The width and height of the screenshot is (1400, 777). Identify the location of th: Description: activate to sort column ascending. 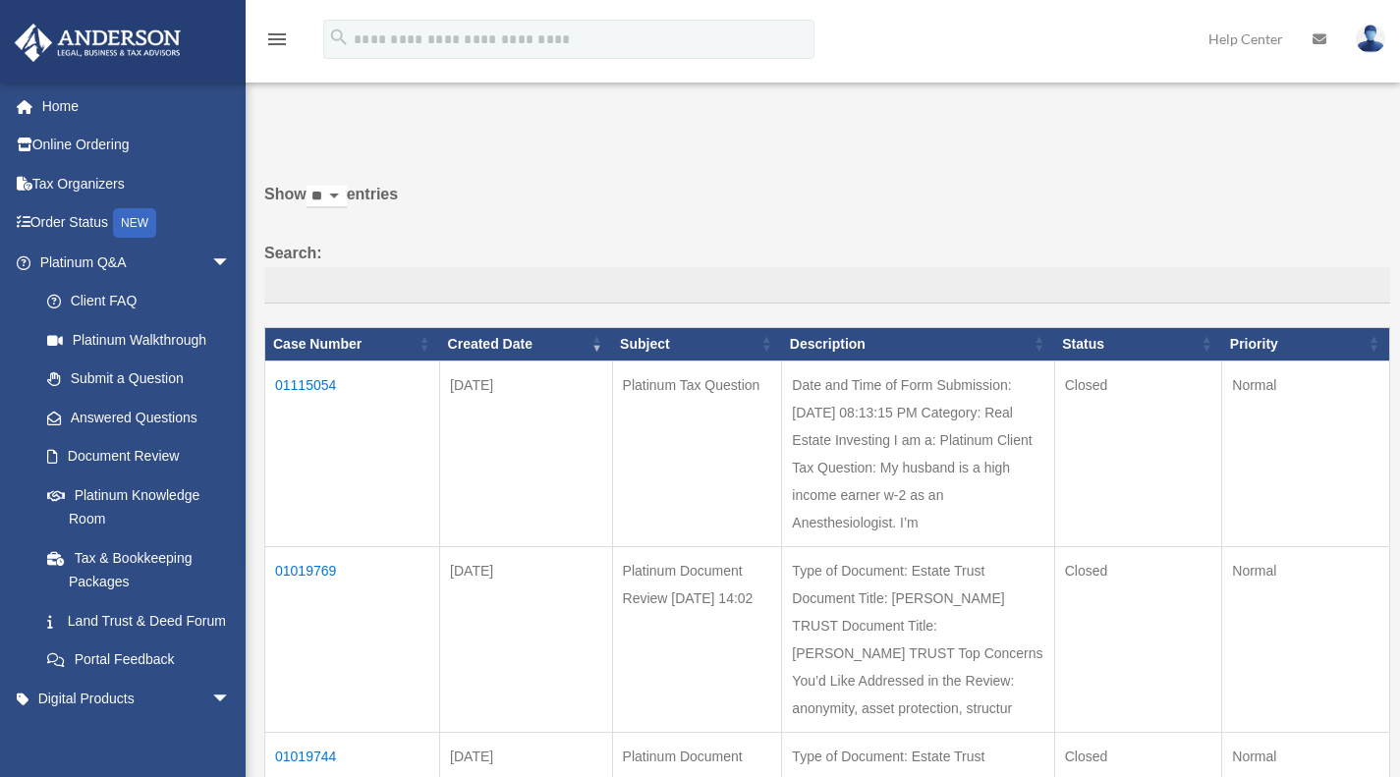
(918, 345).